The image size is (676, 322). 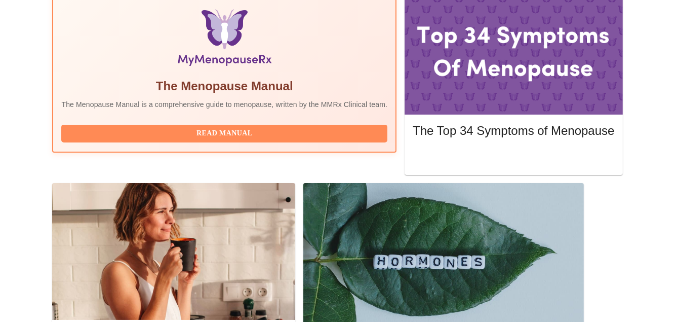 I want to click on p: The Menopause Manual is a comprehensive guide to menopause, written by the MMRx Clinical team., so click(x=224, y=104).